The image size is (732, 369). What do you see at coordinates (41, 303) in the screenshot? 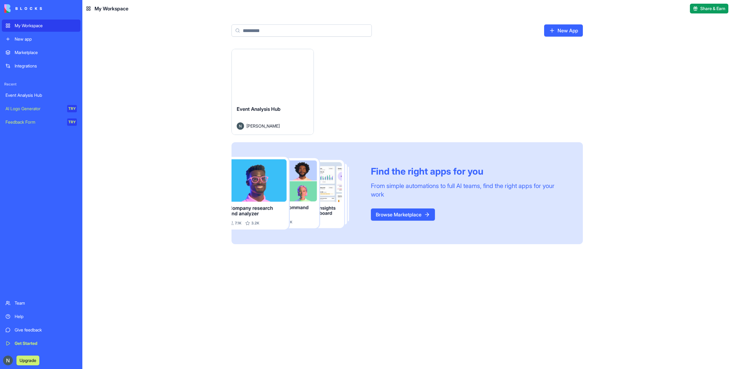
I see `a: Team` at bounding box center [41, 303].